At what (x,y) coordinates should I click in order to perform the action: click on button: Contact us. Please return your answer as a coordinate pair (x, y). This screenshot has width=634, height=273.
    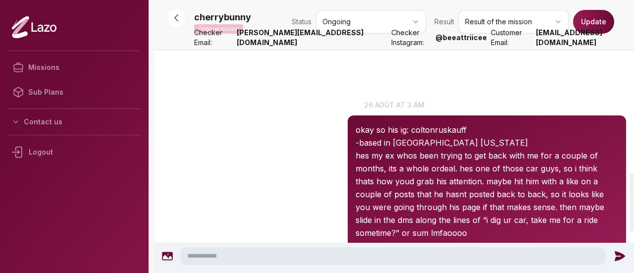
    Looking at the image, I should click on (74, 122).